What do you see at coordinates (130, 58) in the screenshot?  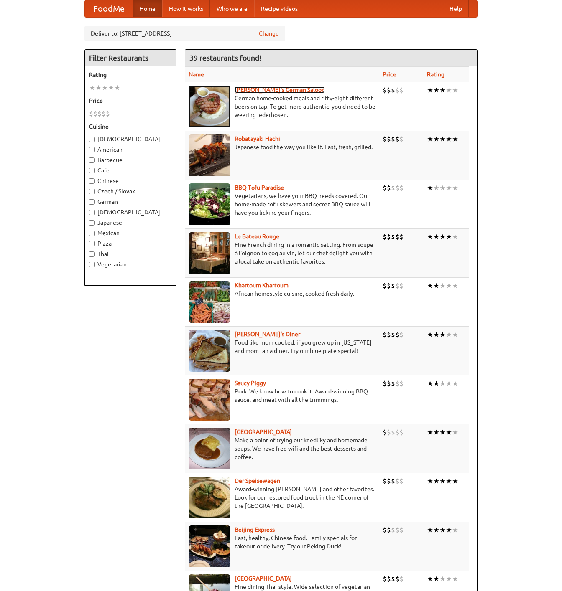 I see `h4: Filter Restaurants` at bounding box center [130, 58].